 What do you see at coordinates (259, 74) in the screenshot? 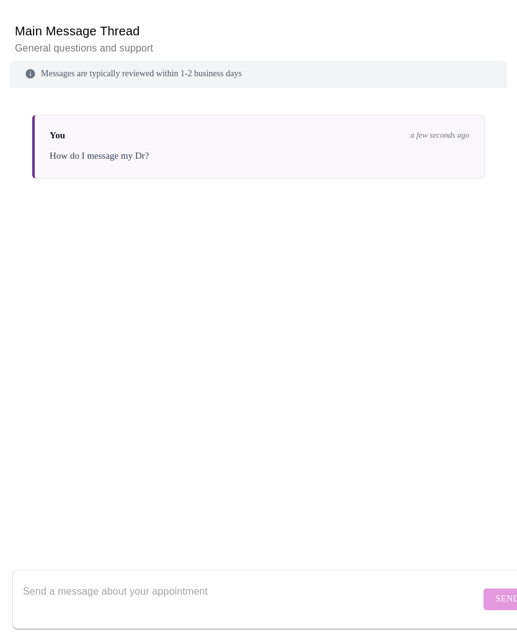
I see `div: Messages are typically reviewed within 1-2 business days` at bounding box center [259, 74].